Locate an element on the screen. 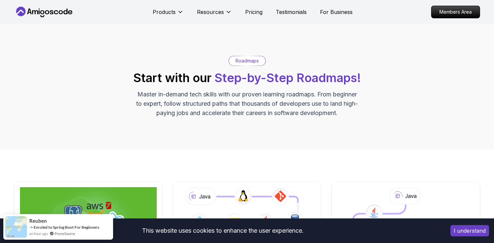 This screenshot has width=494, height=243. p: Products is located at coordinates (164, 12).